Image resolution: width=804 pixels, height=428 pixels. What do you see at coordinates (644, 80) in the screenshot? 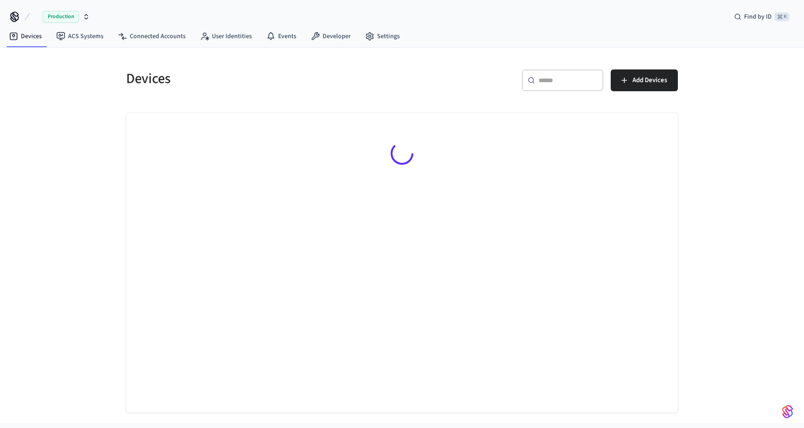
I see `button: Add Devices` at bounding box center [644, 80].